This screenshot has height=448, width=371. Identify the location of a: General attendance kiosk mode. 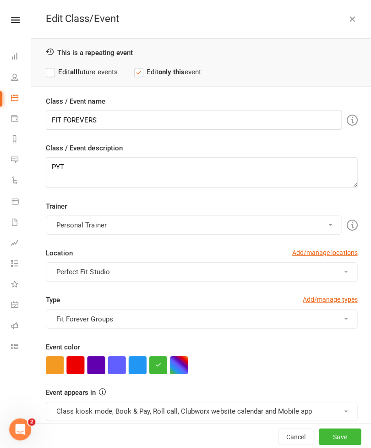
(21, 304).